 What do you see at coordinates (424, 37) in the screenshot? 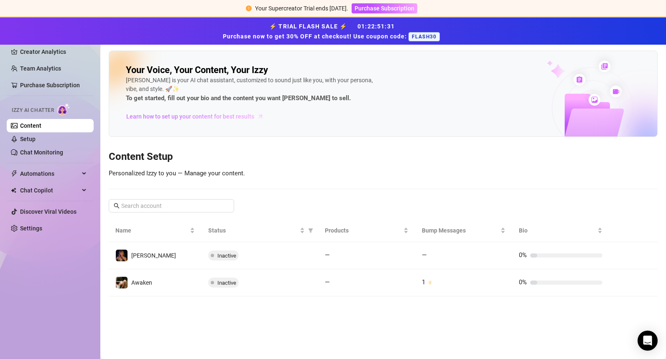
I see `span: FLASH30` at bounding box center [424, 37].